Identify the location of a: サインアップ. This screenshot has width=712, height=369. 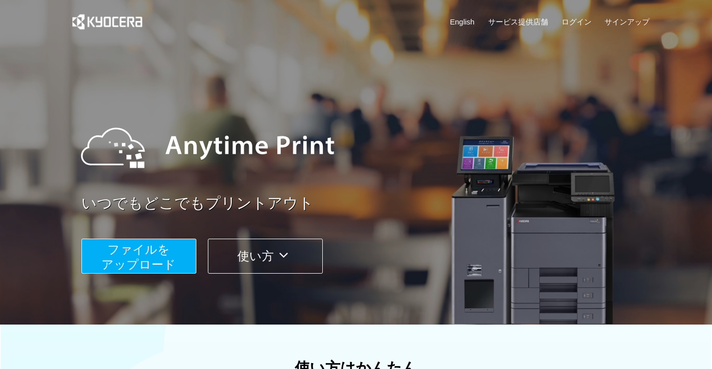
(627, 21).